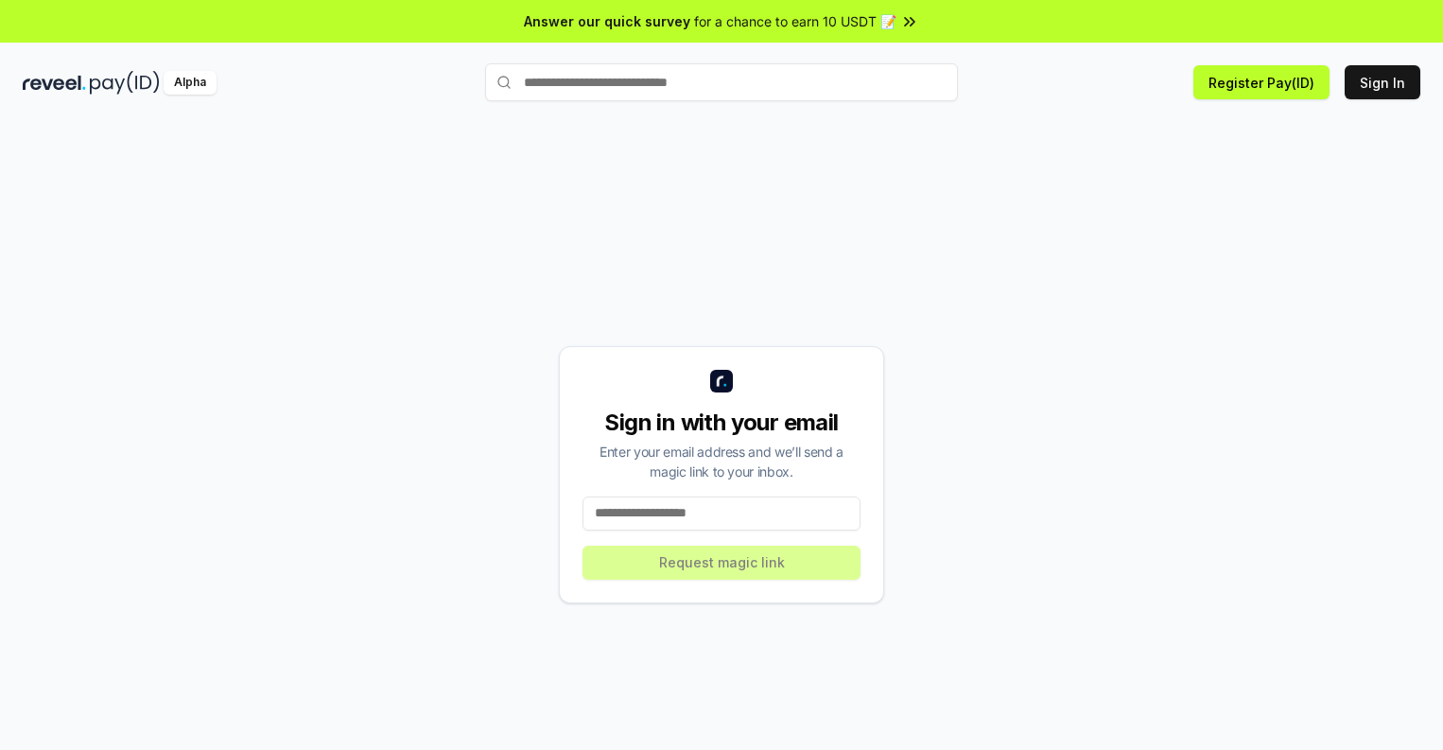  What do you see at coordinates (1262, 82) in the screenshot?
I see `button: Register Pay(ID)` at bounding box center [1262, 82].